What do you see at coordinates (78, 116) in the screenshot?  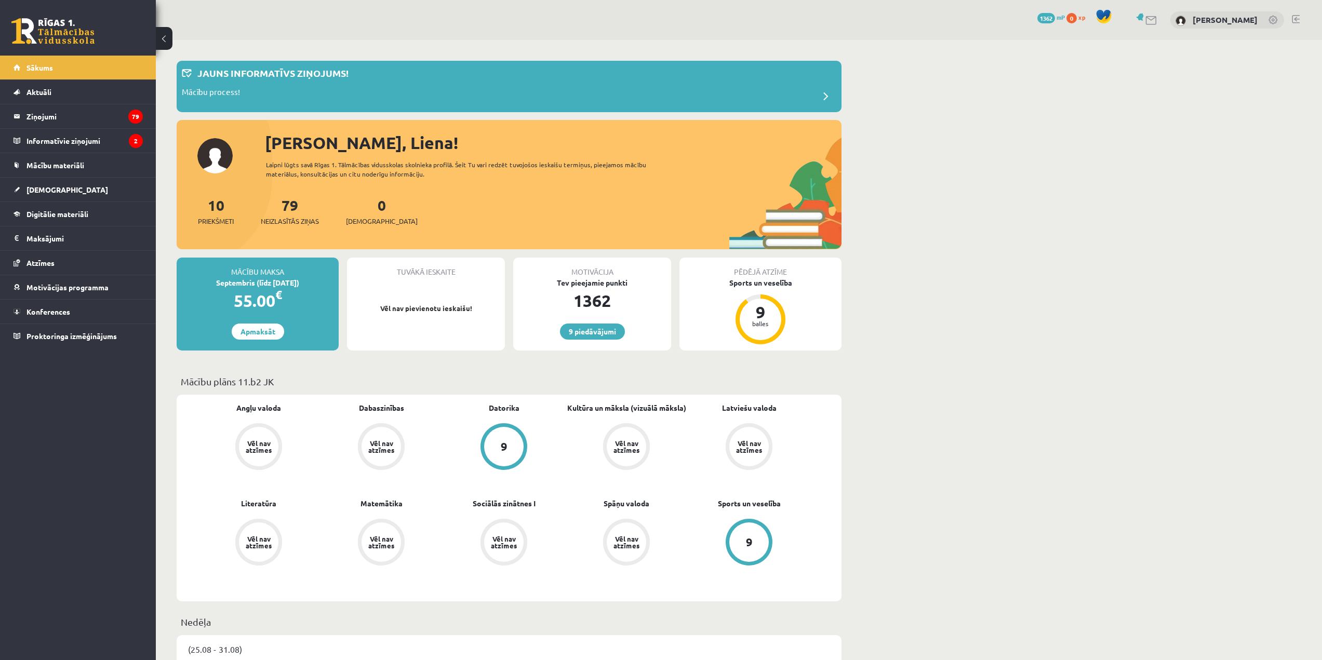 I see `a: Ziņojumi79` at bounding box center [78, 116].